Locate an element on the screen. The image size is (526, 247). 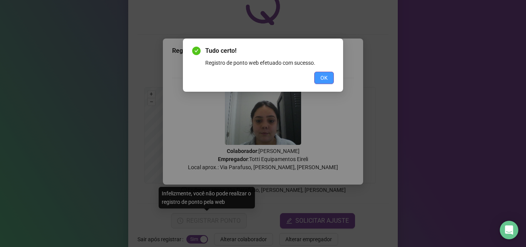
div: Registro de ponto web efetuado com sucesso. is located at coordinates (270, 63).